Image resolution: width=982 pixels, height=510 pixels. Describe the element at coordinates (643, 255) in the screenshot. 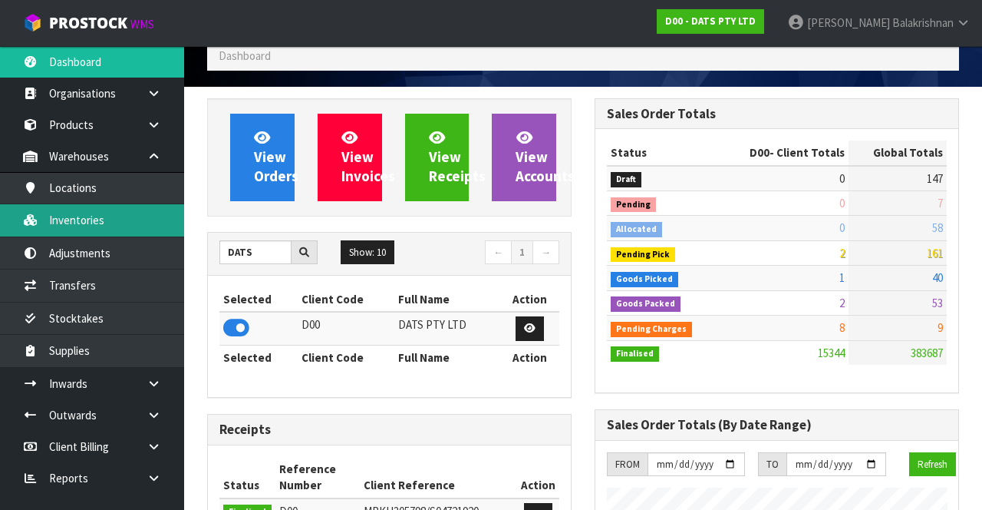

I see `span: Pending Pick` at that location.